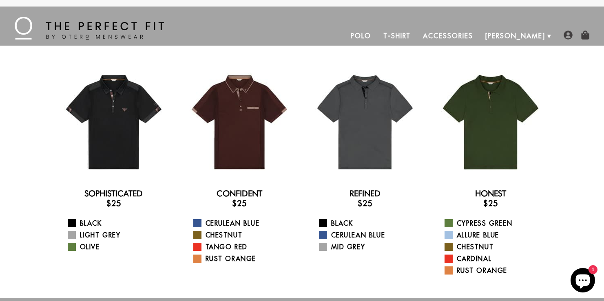 The image size is (604, 301). Describe the element at coordinates (119, 247) in the screenshot. I see `a: Olive` at that location.